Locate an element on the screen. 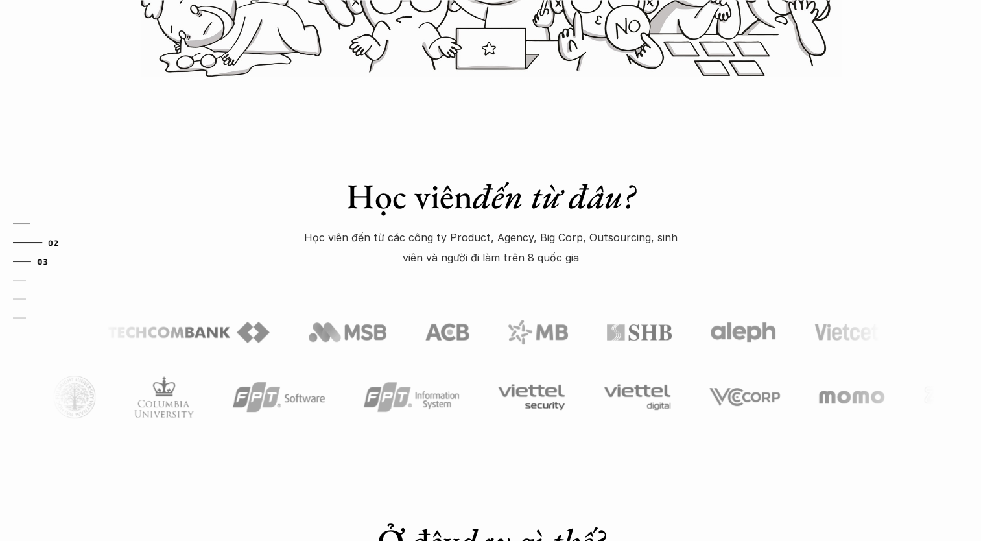  a: 02 is located at coordinates (43, 242).